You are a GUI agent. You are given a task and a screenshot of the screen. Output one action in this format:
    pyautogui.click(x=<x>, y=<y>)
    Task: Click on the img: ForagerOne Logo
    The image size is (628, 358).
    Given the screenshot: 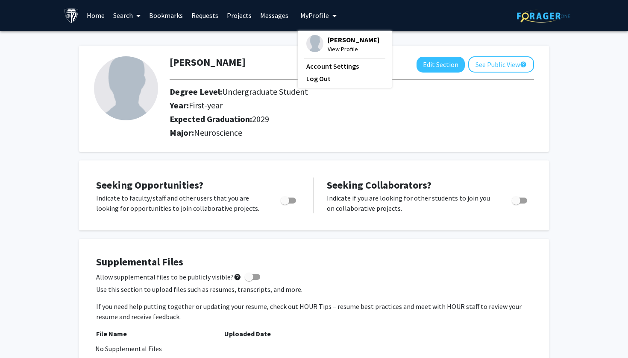 What is the action you would take?
    pyautogui.click(x=543, y=16)
    